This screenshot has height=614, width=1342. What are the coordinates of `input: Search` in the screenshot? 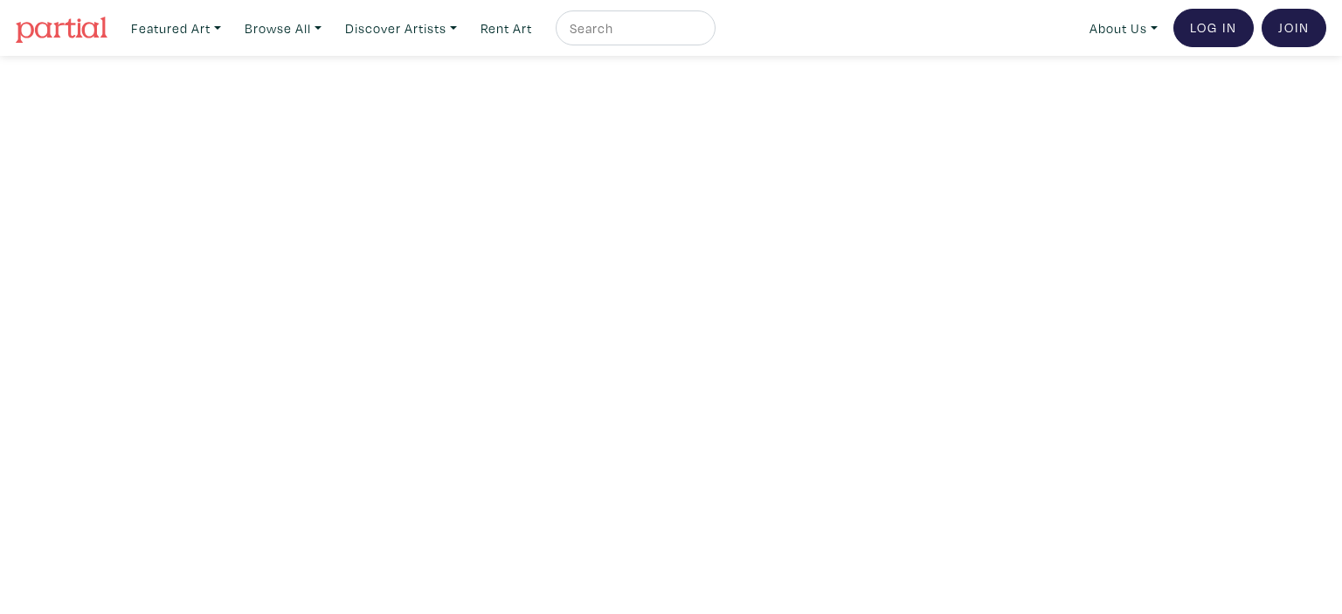 It's located at (633, 28).